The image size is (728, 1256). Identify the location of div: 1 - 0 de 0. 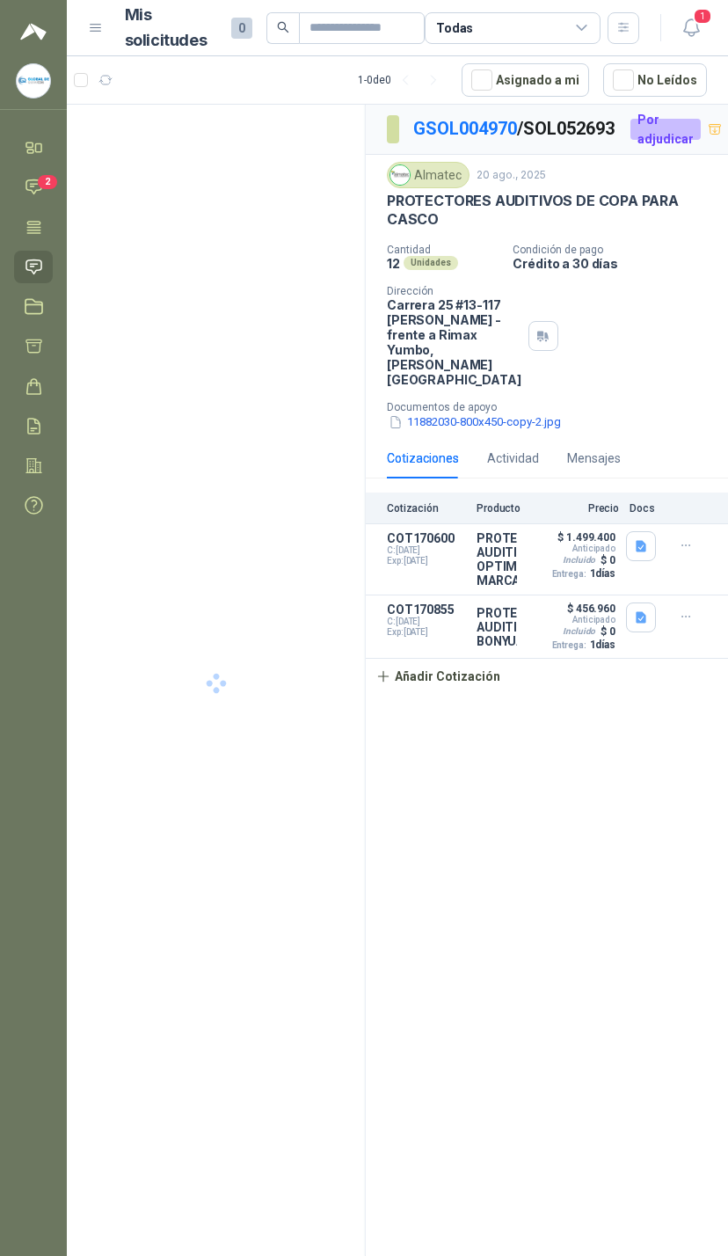
(403, 80).